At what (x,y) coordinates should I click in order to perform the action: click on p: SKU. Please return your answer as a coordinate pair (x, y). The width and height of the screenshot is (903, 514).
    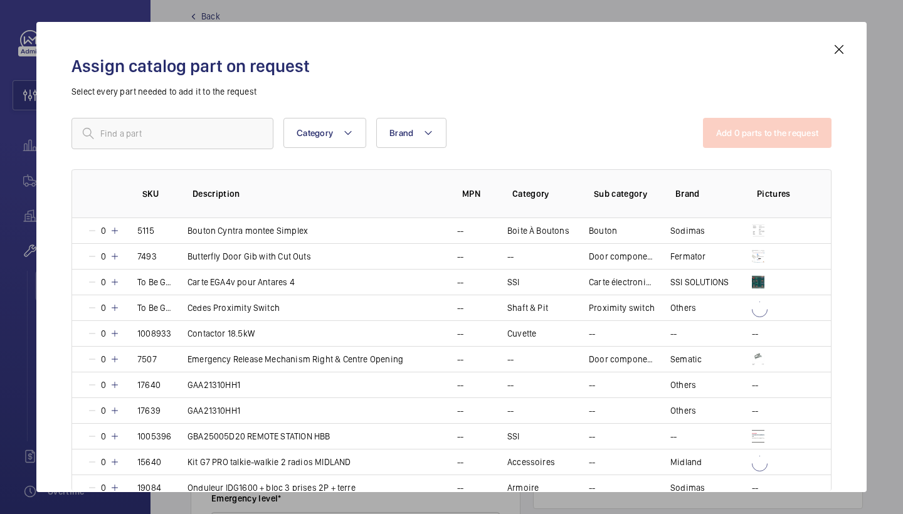
    Looking at the image, I should click on (157, 194).